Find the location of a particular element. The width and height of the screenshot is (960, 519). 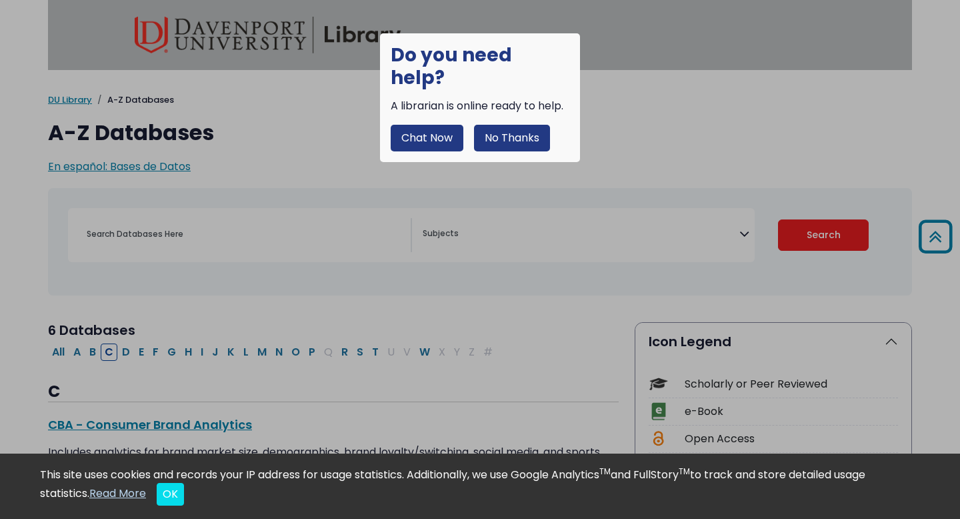

button: No Thanks is located at coordinates (512, 138).